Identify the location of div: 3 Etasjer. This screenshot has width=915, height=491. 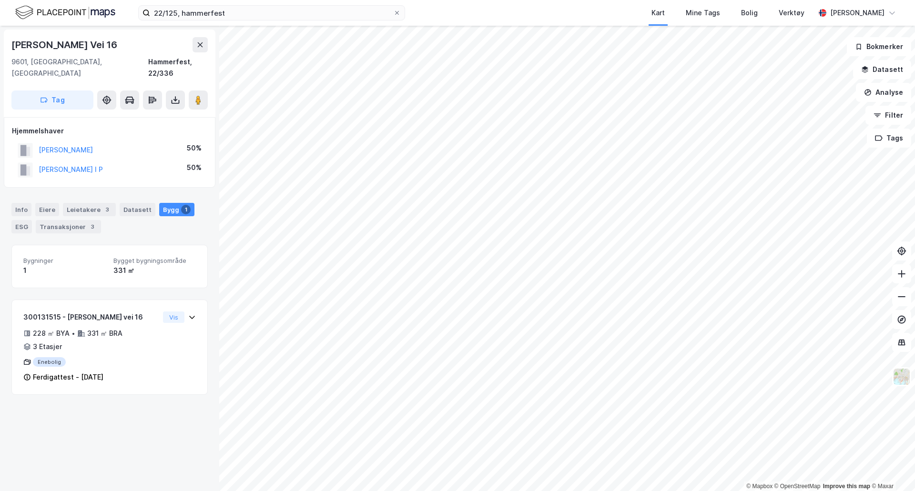
(47, 347).